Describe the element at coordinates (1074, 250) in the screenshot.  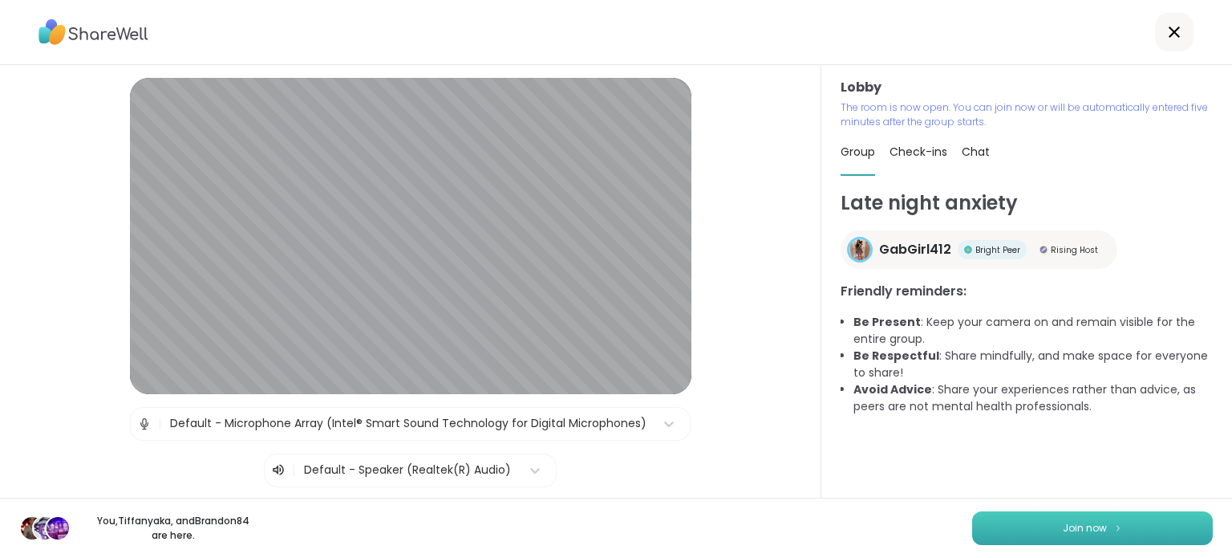
I see `span: Rising Host` at that location.